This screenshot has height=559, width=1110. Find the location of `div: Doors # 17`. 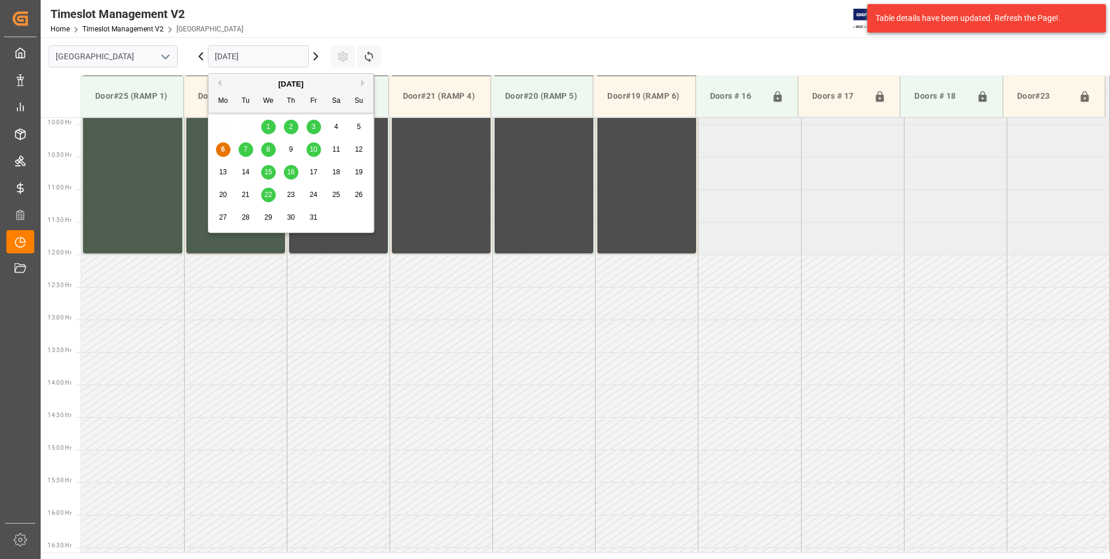

div: Doors # 17 is located at coordinates (839, 96).